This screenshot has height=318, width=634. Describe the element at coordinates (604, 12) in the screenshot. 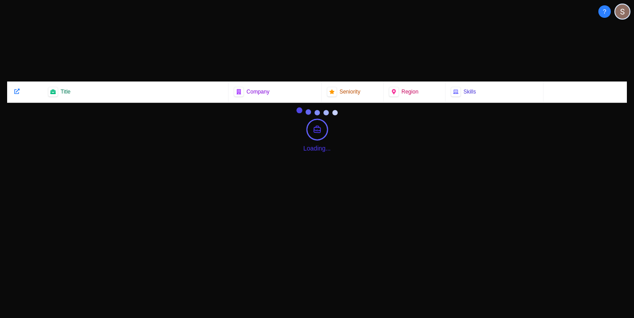

I see `button: About Techjobs` at that location.